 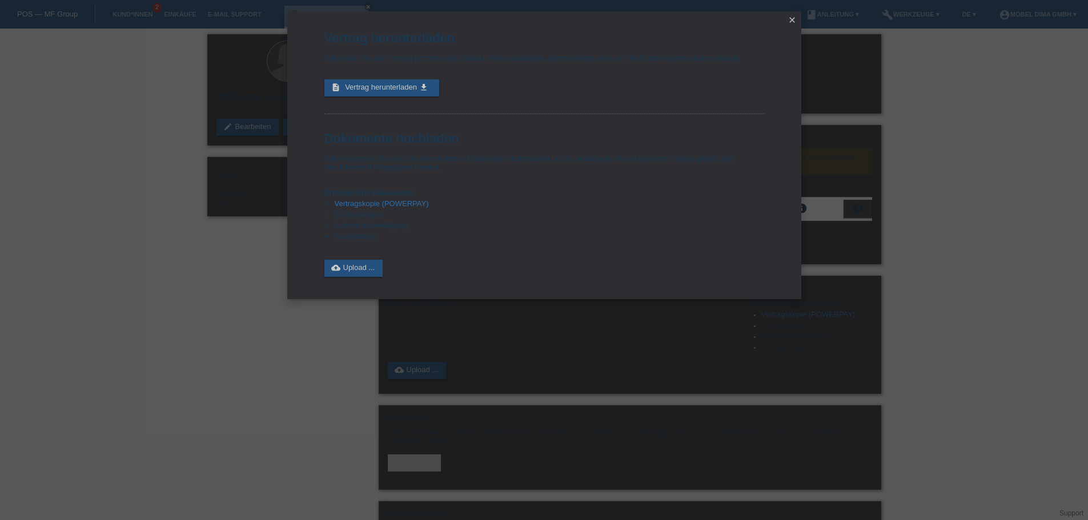 I want to click on p: Bitte laden Sie den Vertrag jetzt herunter. Danach bitte ausdrucken, unterschreiben und von der K..., so click(x=544, y=58).